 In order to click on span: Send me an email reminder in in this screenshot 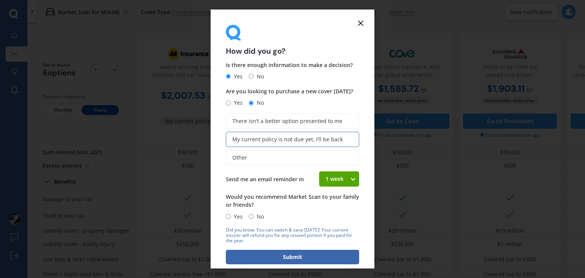, I will do `click(265, 179)`.